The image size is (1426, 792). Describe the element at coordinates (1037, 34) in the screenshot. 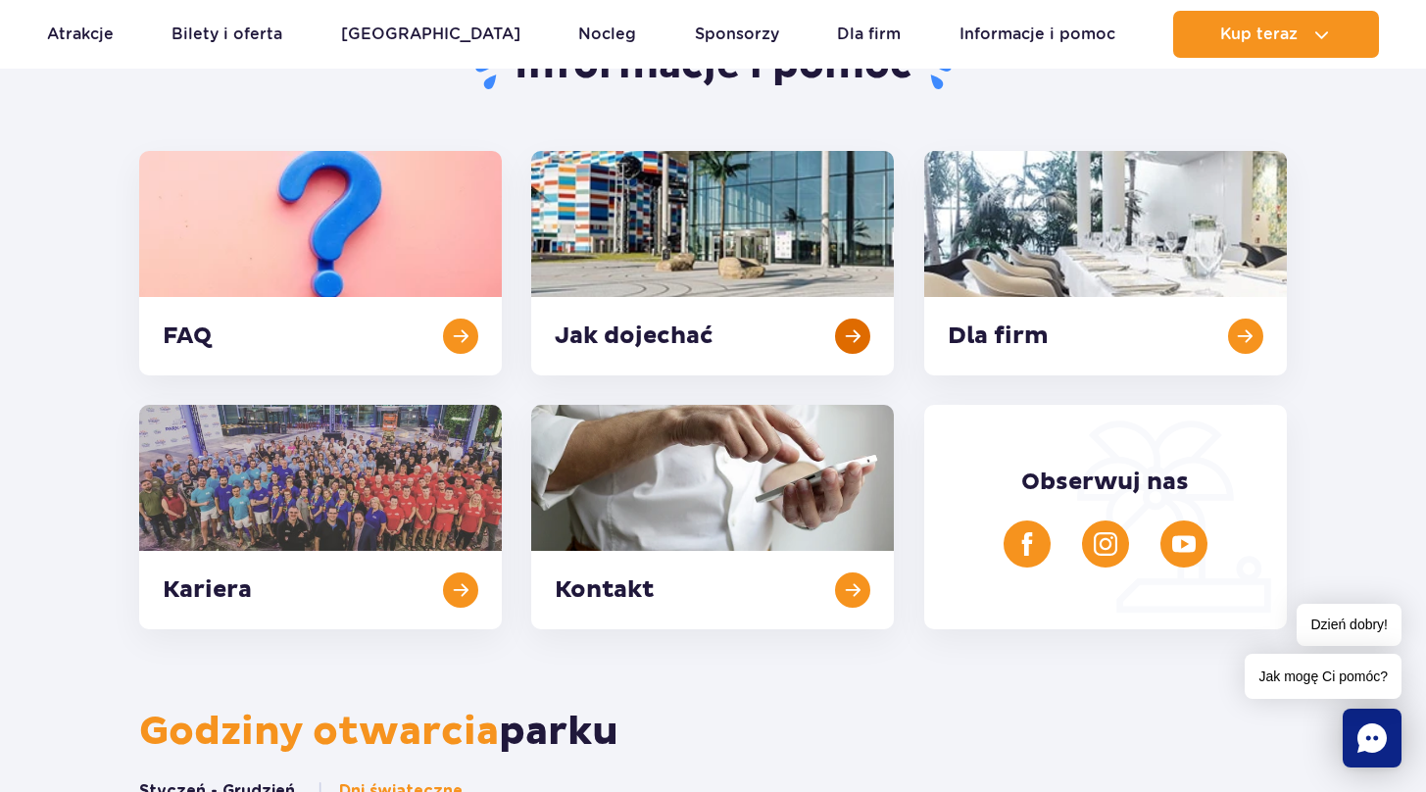

I see `a: Informacje i pomoc` at that location.